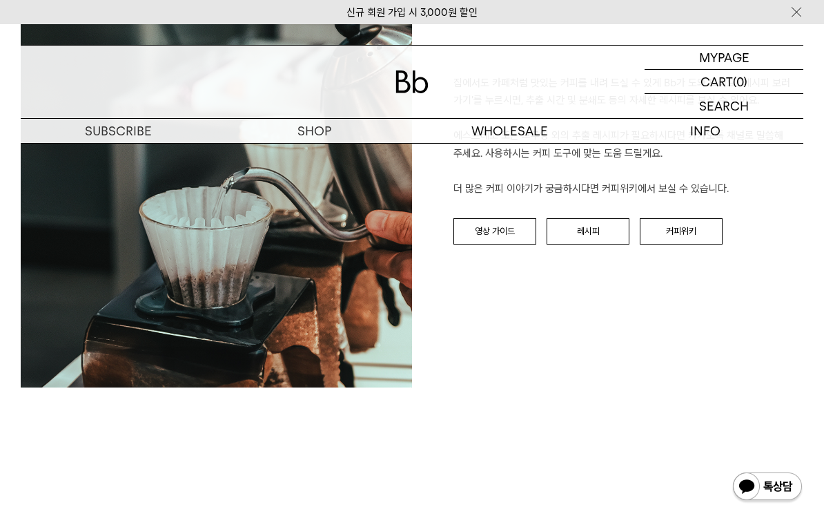 Image resolution: width=824 pixels, height=525 pixels. I want to click on p: SEARCH, so click(724, 106).